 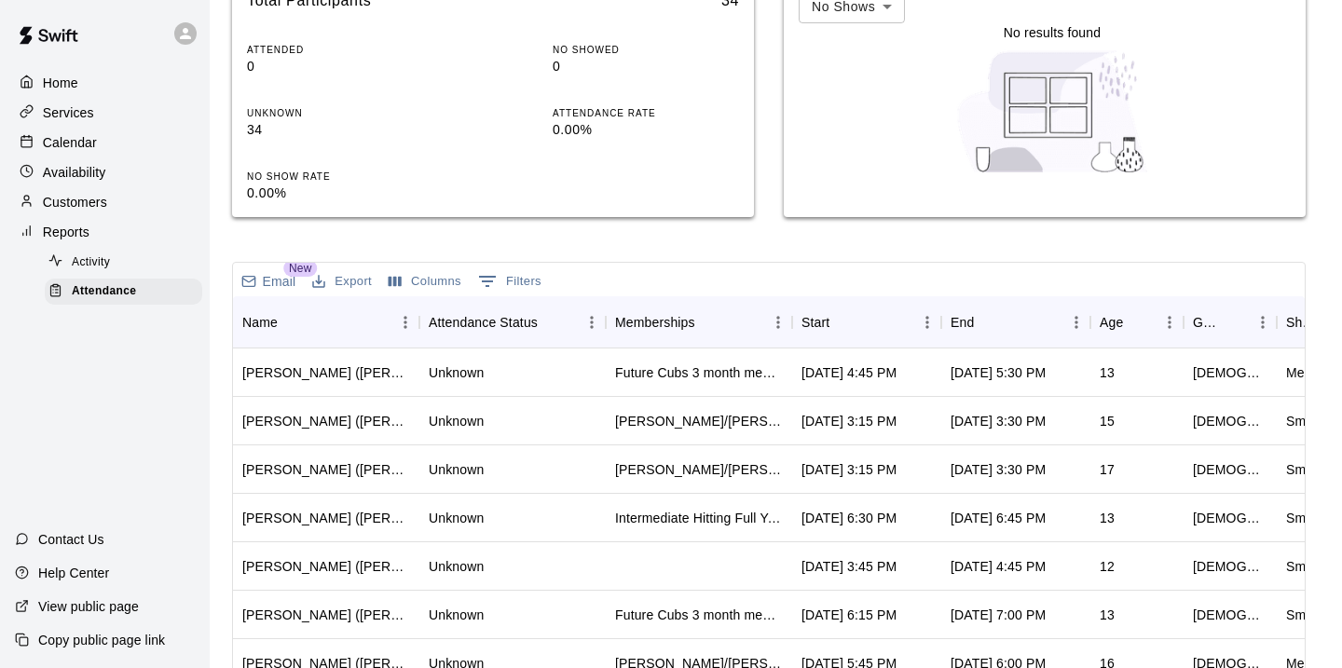 What do you see at coordinates (340, 193) in the screenshot?
I see `p: 0.00%` at bounding box center [340, 193].